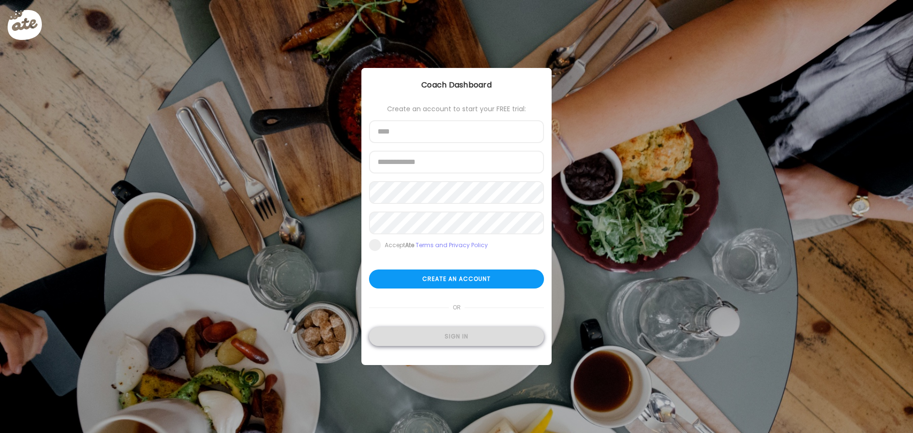 This screenshot has width=913, height=433. Describe the element at coordinates (410, 245) in the screenshot. I see `b: Ate` at that location.